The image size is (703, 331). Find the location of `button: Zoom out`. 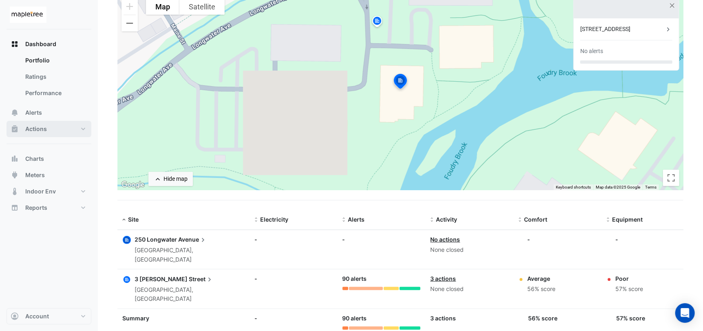

button: Zoom out is located at coordinates (130, 23).